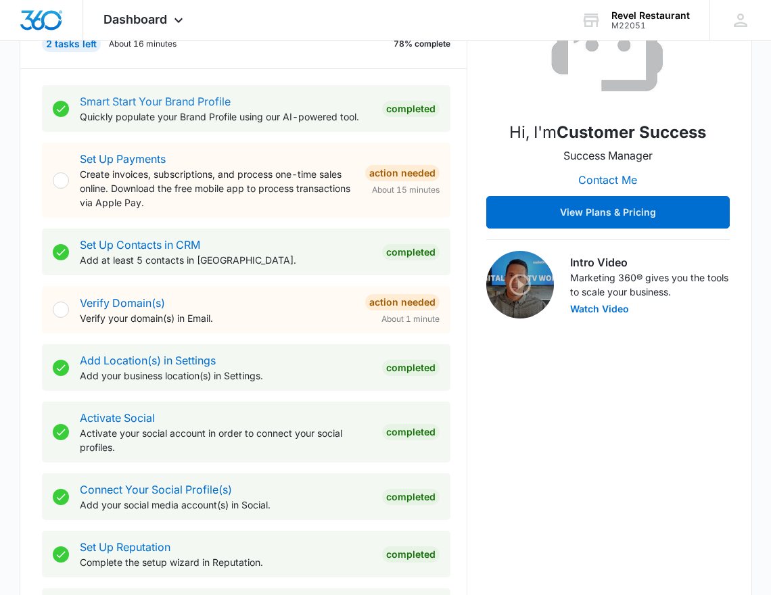 The height and width of the screenshot is (595, 771). I want to click on p: Verify your domain(s) in Email., so click(217, 318).